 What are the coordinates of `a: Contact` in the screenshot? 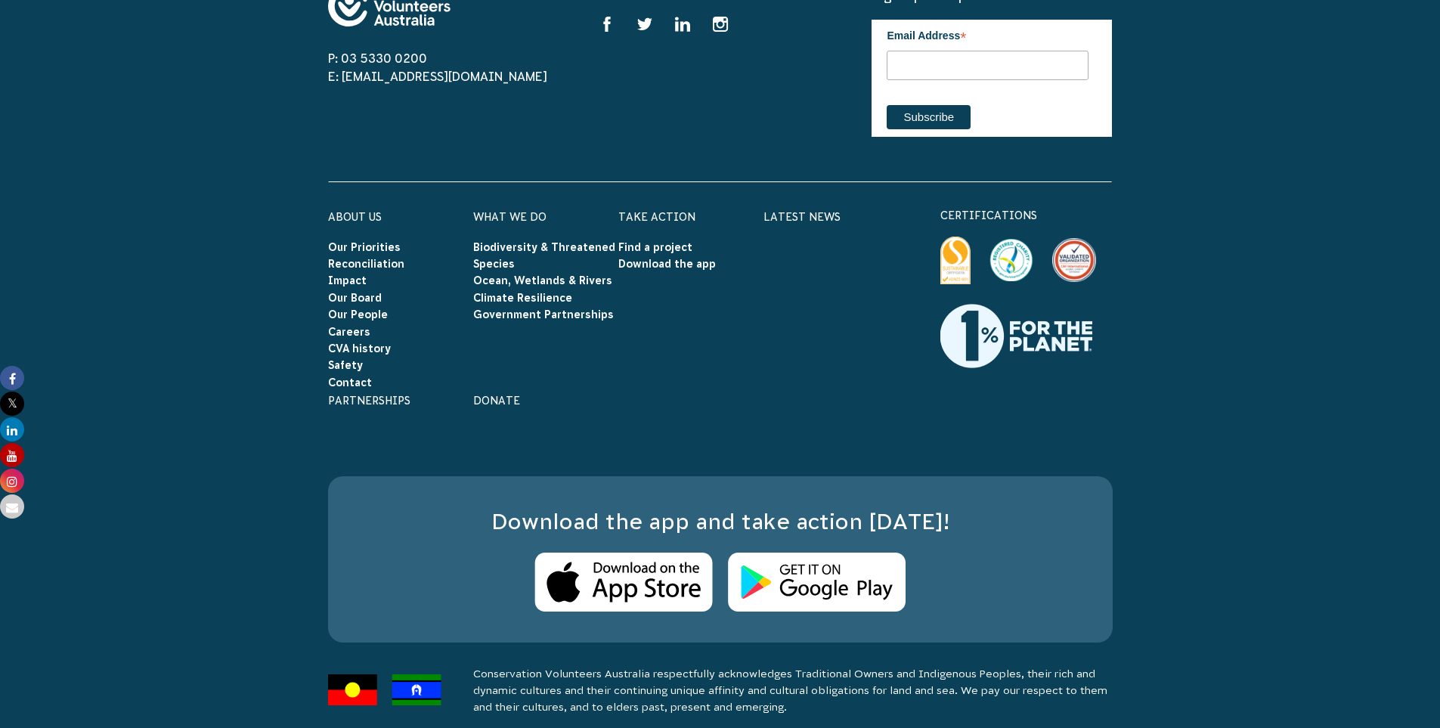 It's located at (350, 382).